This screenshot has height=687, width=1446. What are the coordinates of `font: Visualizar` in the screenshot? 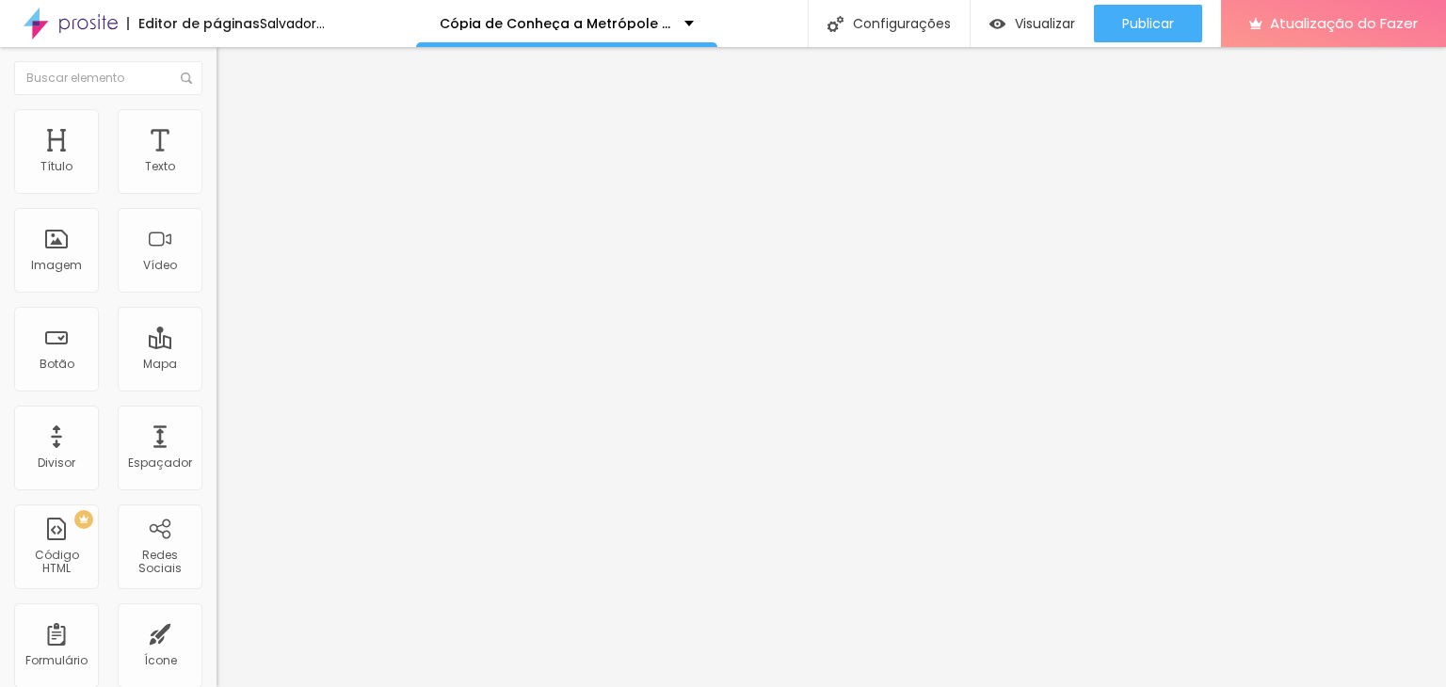 It's located at (1045, 24).